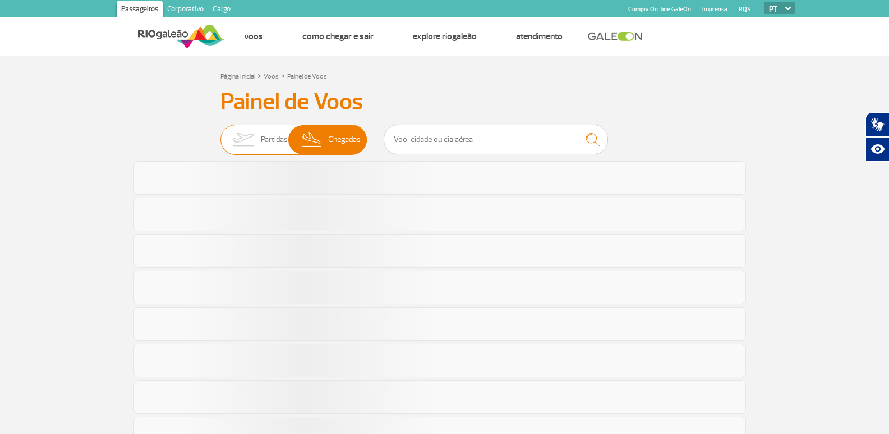 Image resolution: width=889 pixels, height=434 pixels. Describe the element at coordinates (185, 10) in the screenshot. I see `a: Corporativo` at that location.